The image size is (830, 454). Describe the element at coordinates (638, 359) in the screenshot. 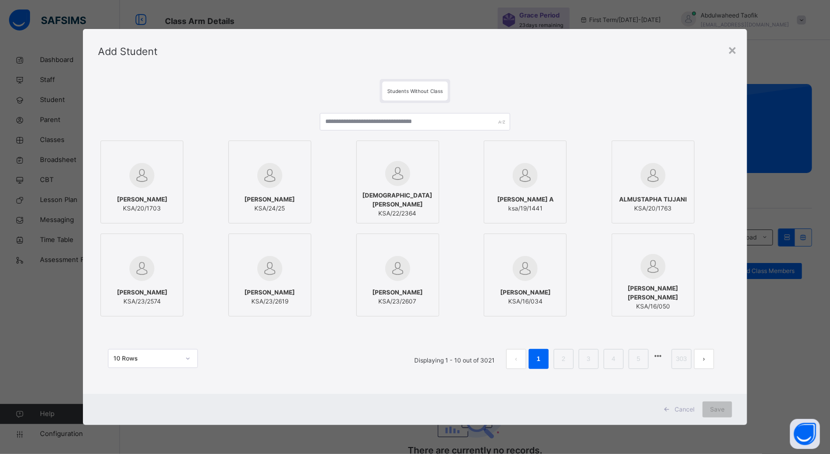

I see `li: 5` at that location.